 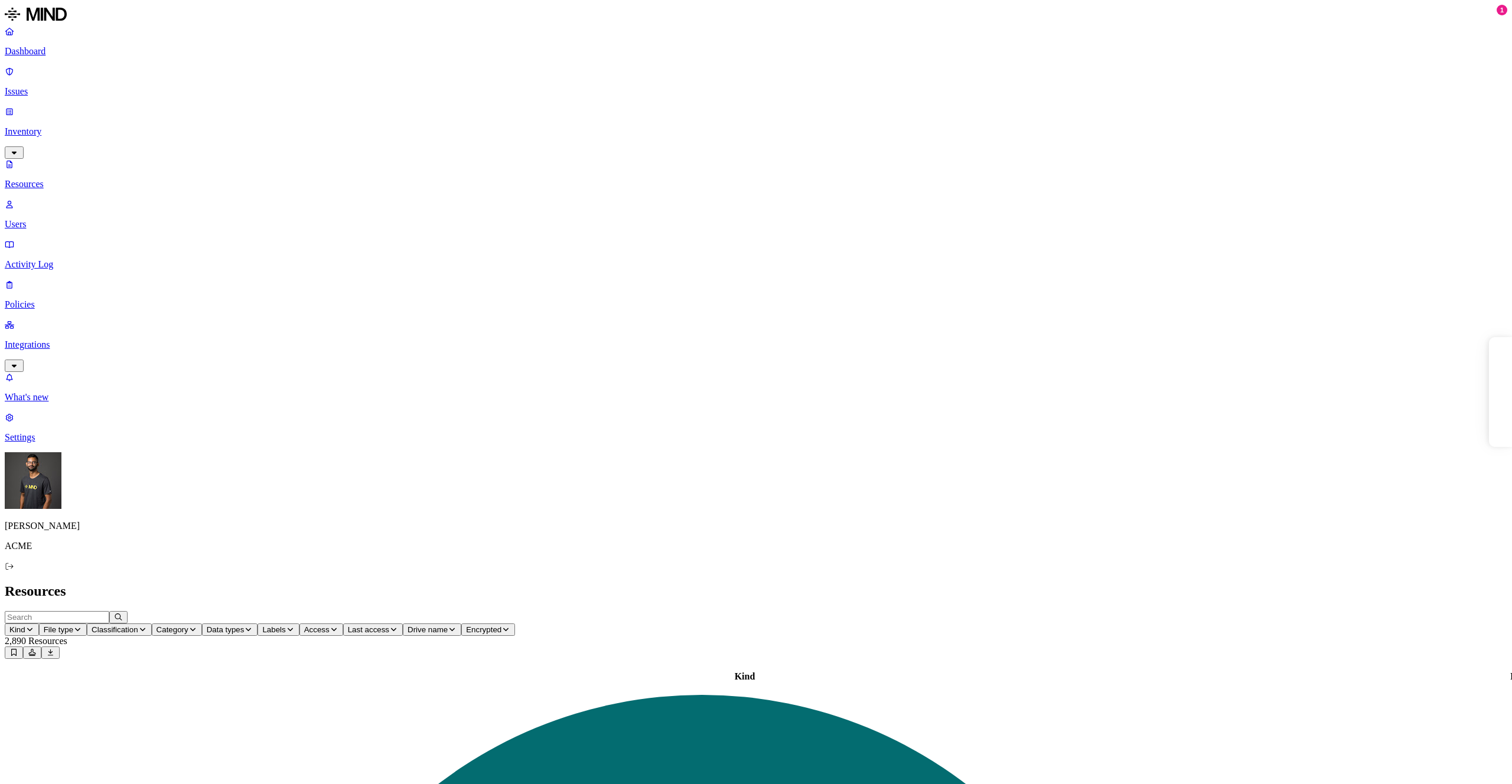 What do you see at coordinates (756, 185) in the screenshot?
I see `p: Resources` at bounding box center [756, 185].